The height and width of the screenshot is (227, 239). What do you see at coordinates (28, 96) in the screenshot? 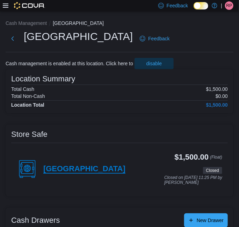
I see `h6: Total Non-Cash` at bounding box center [28, 96].